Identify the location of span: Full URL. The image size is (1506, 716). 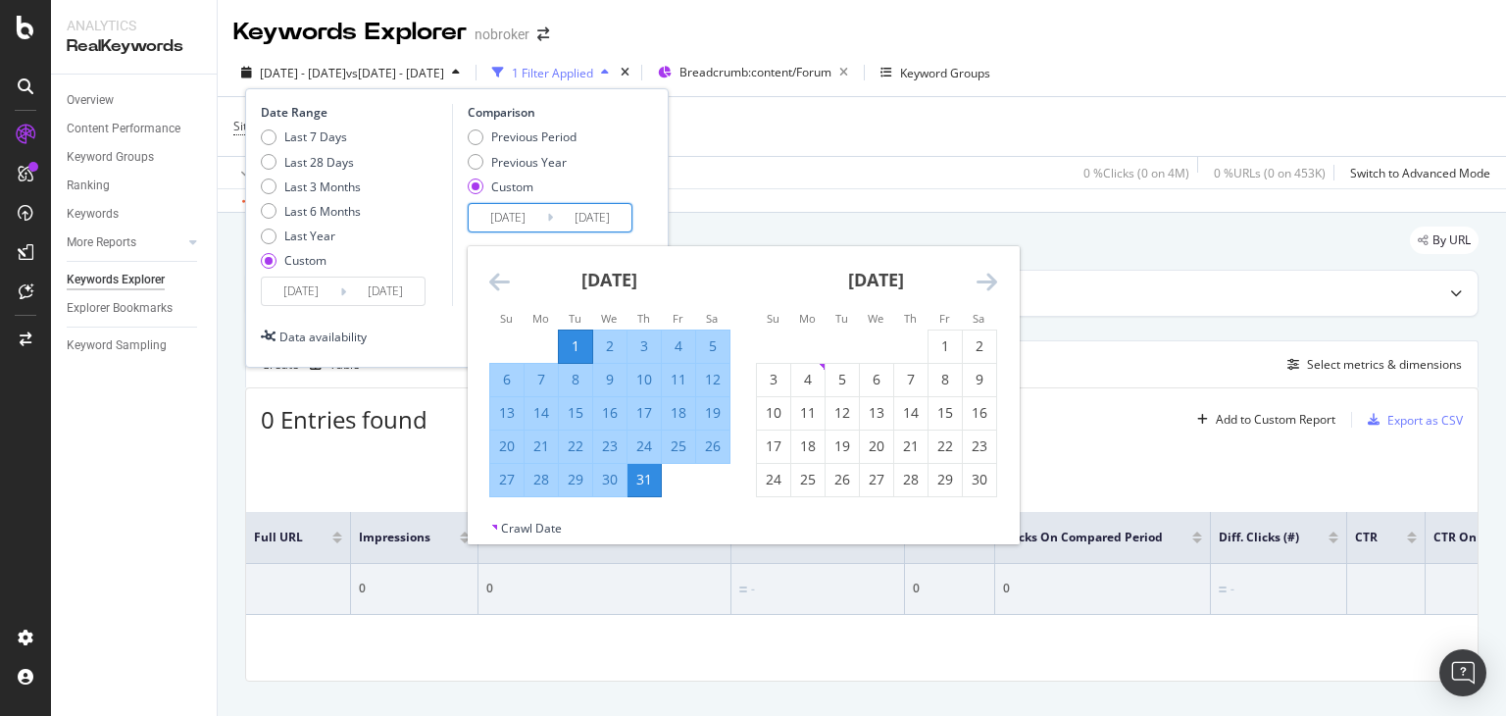
(279, 537).